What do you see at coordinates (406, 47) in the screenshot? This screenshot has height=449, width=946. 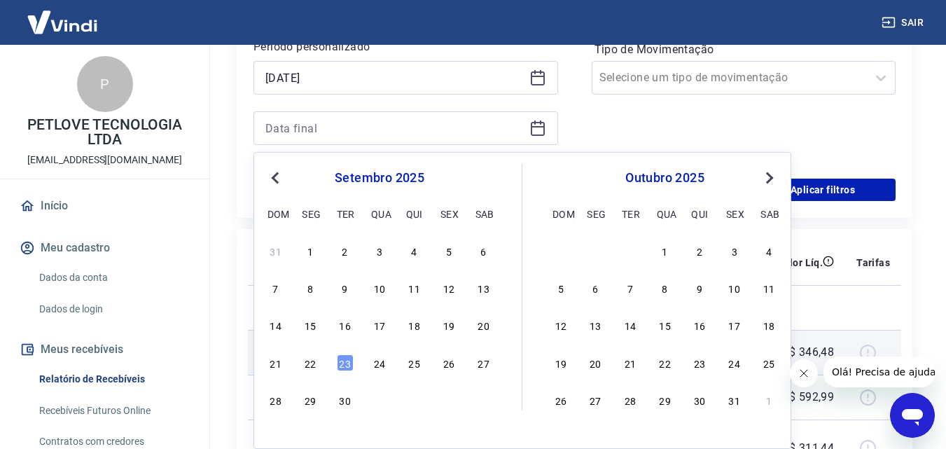 I see `p: Período personalizado` at bounding box center [406, 47].